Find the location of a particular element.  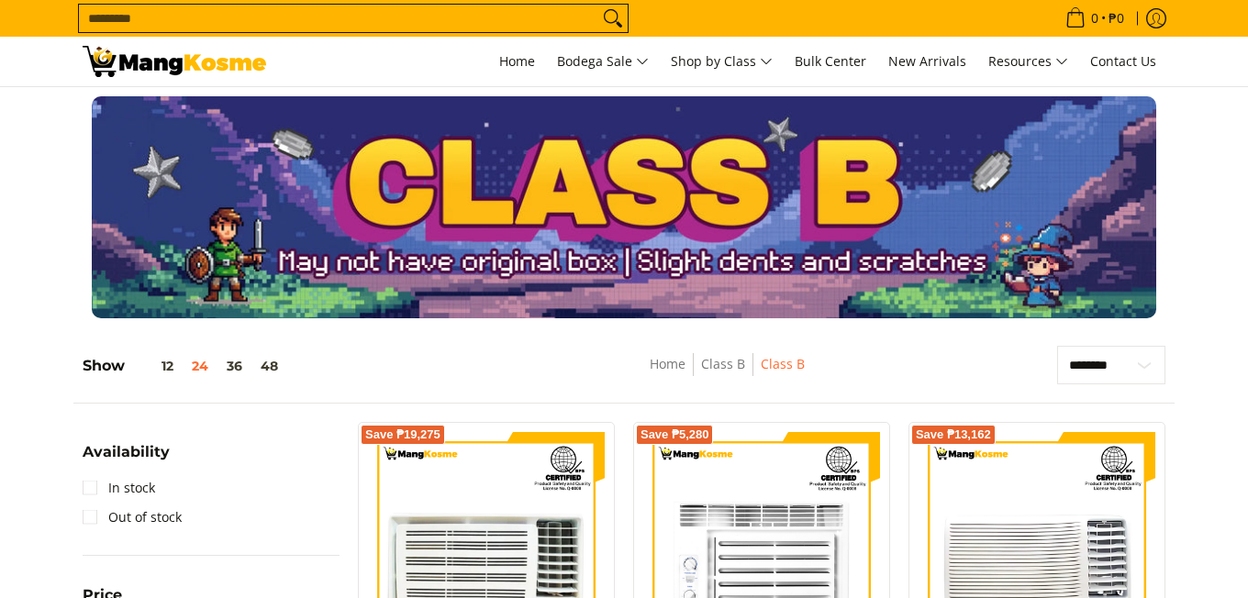

span: Shop by Class is located at coordinates (721, 61).